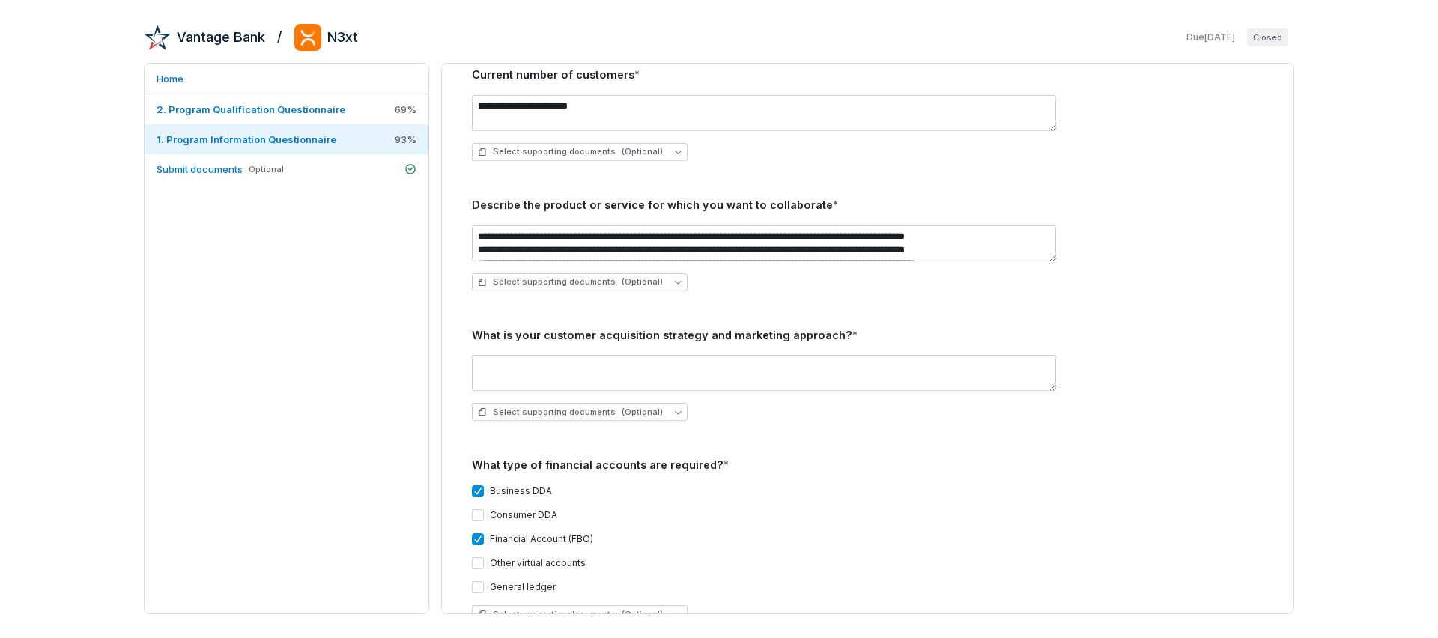  Describe the element at coordinates (286, 139) in the screenshot. I see `a: 1. Program Information Questionnaire93%` at that location.